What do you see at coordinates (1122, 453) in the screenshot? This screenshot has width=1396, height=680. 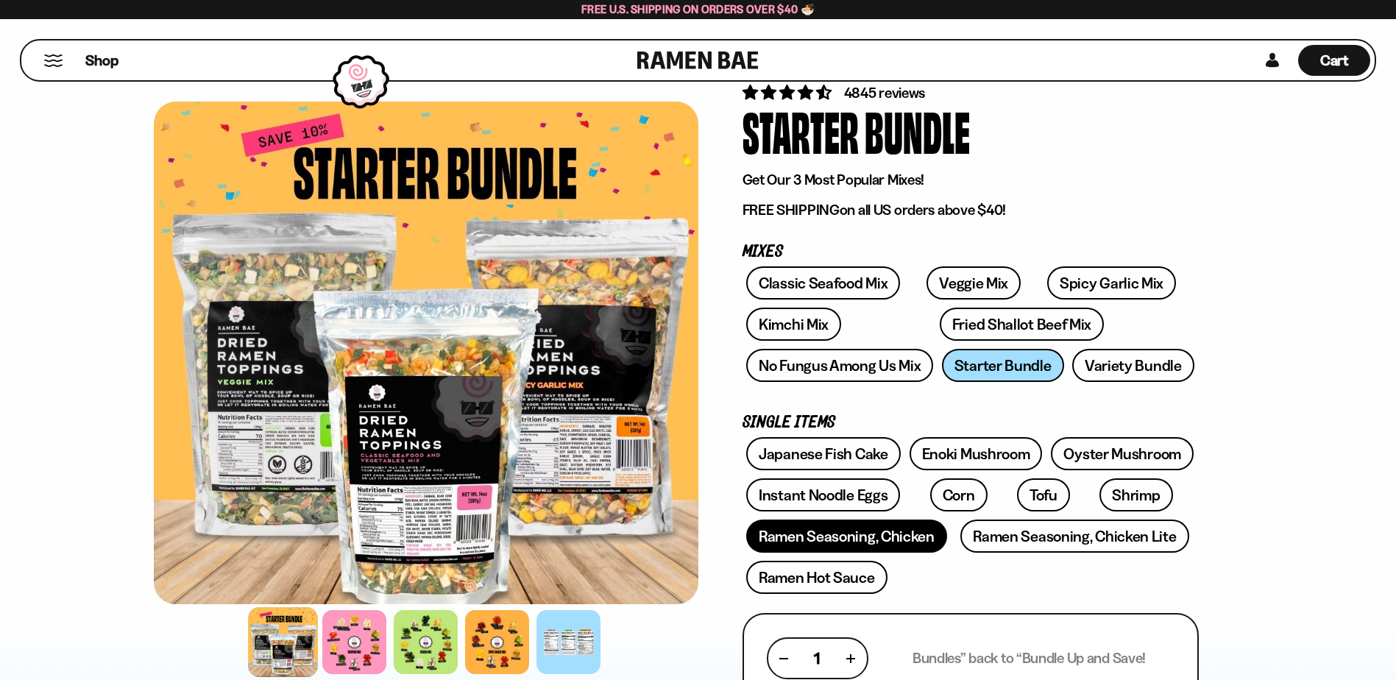 I see `a: Oyster Mushroom` at bounding box center [1122, 453].